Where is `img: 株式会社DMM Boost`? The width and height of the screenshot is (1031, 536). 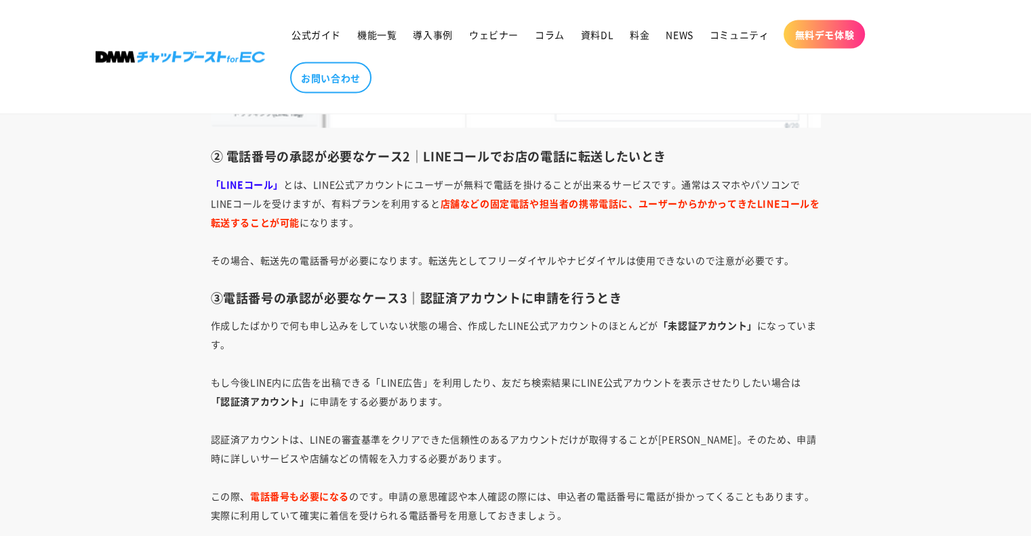
img: 株式会社DMM Boost is located at coordinates (180, 57).